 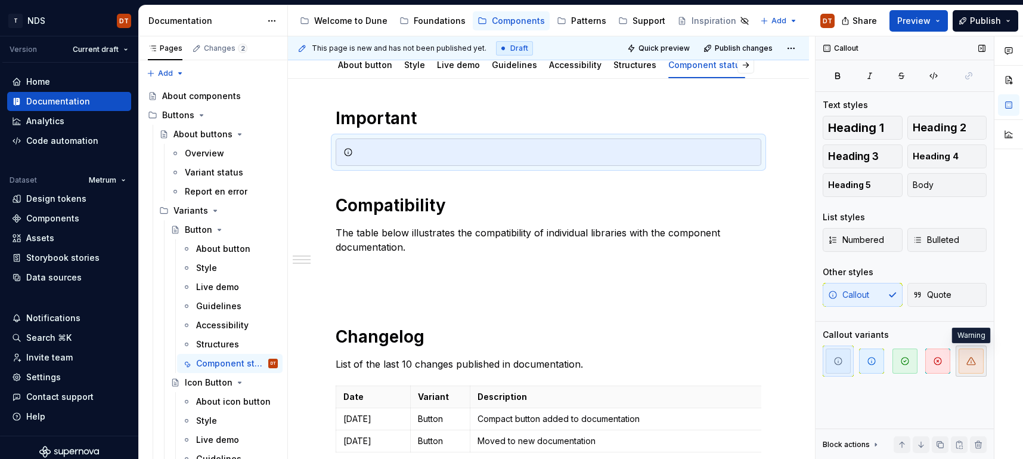 What do you see at coordinates (511, 21) in the screenshot?
I see `a: Components` at bounding box center [511, 21].